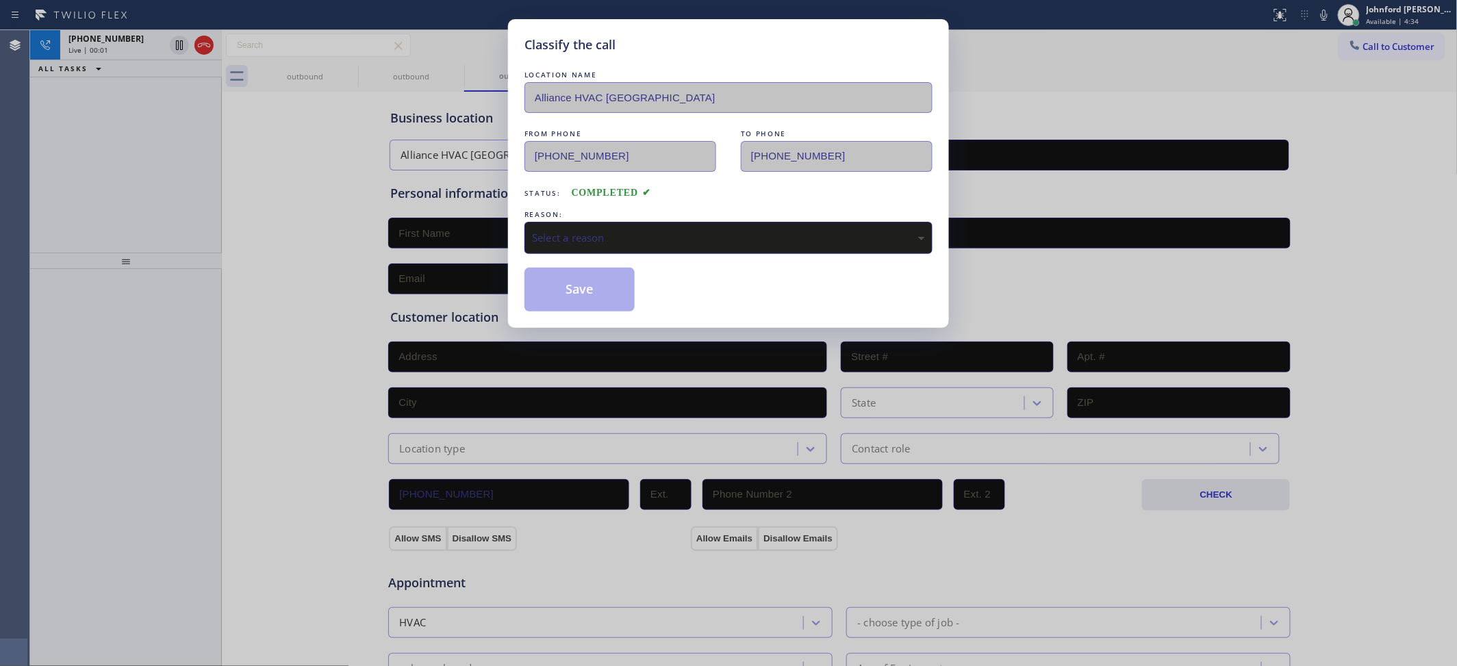 The width and height of the screenshot is (1457, 666). Describe the element at coordinates (837, 134) in the screenshot. I see `div: TO PHONE` at that location.